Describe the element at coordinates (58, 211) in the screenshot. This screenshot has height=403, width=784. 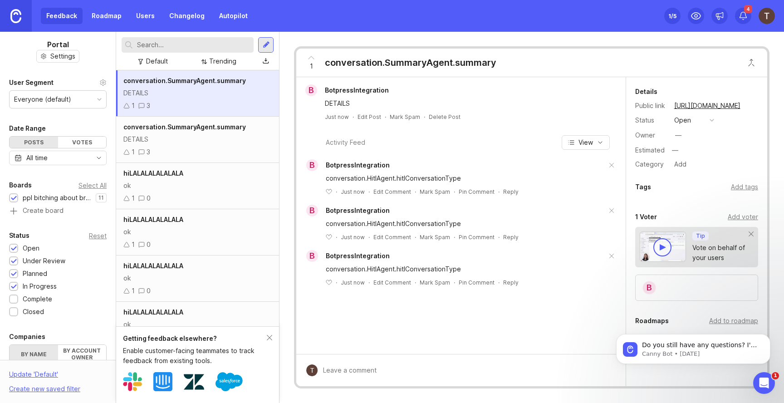
I see `a: Create board` at that location.